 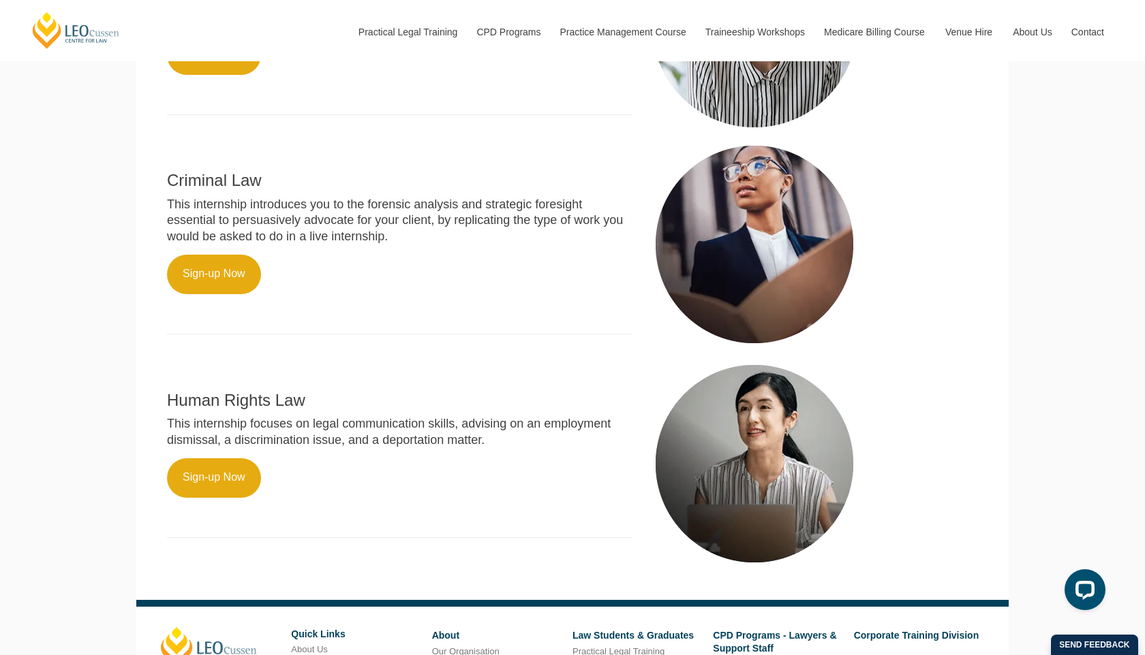 What do you see at coordinates (874, 32) in the screenshot?
I see `a: Medicare Billing Course` at bounding box center [874, 32].